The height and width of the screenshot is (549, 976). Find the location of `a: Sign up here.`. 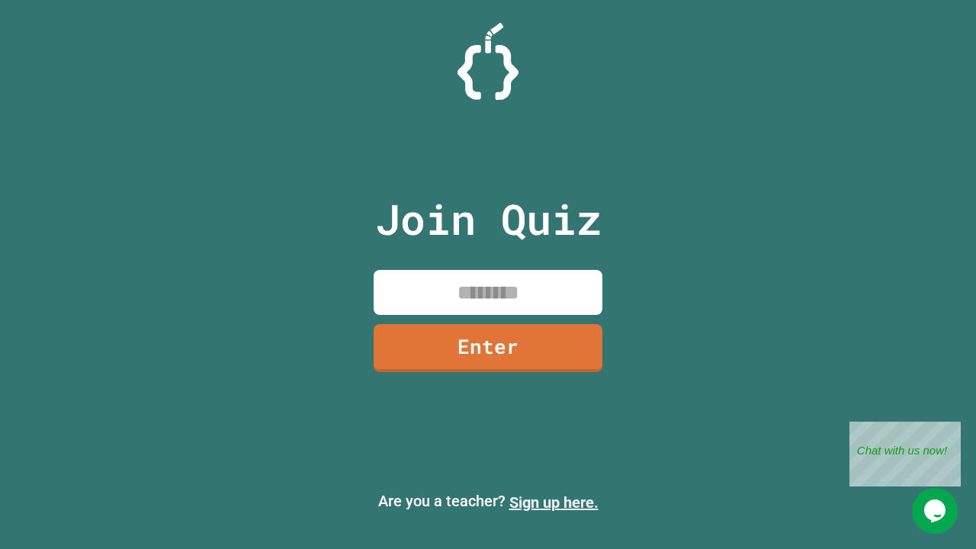

a: Sign up here. is located at coordinates (553, 502).